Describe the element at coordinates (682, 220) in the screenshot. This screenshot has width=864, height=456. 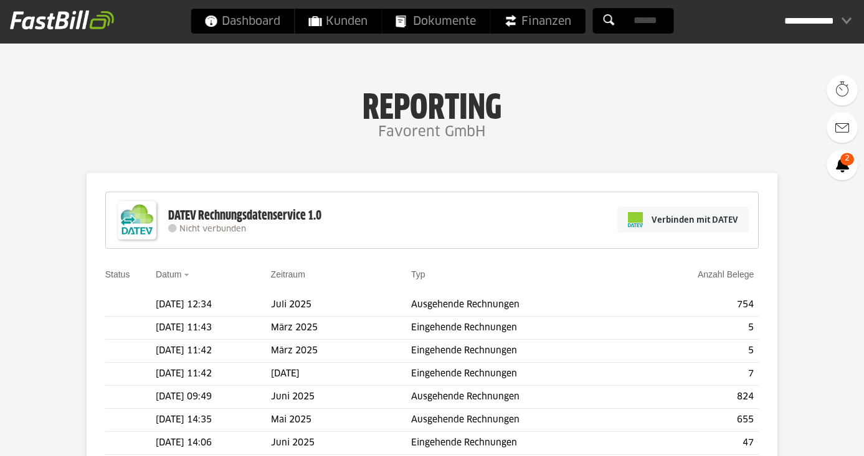
I see `a: Verbinden mit DATEV` at that location.